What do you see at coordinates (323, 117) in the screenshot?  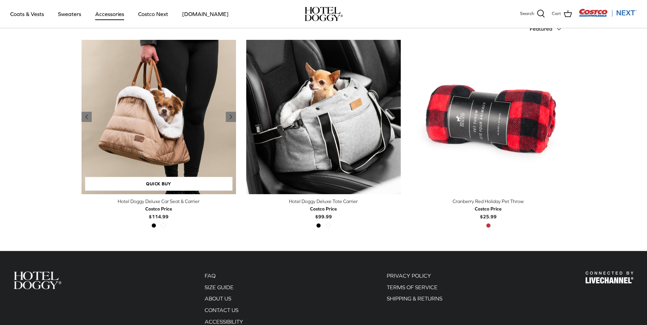 I see `a: Hotel Doggy Deluxe Tote Carrier` at bounding box center [323, 117].